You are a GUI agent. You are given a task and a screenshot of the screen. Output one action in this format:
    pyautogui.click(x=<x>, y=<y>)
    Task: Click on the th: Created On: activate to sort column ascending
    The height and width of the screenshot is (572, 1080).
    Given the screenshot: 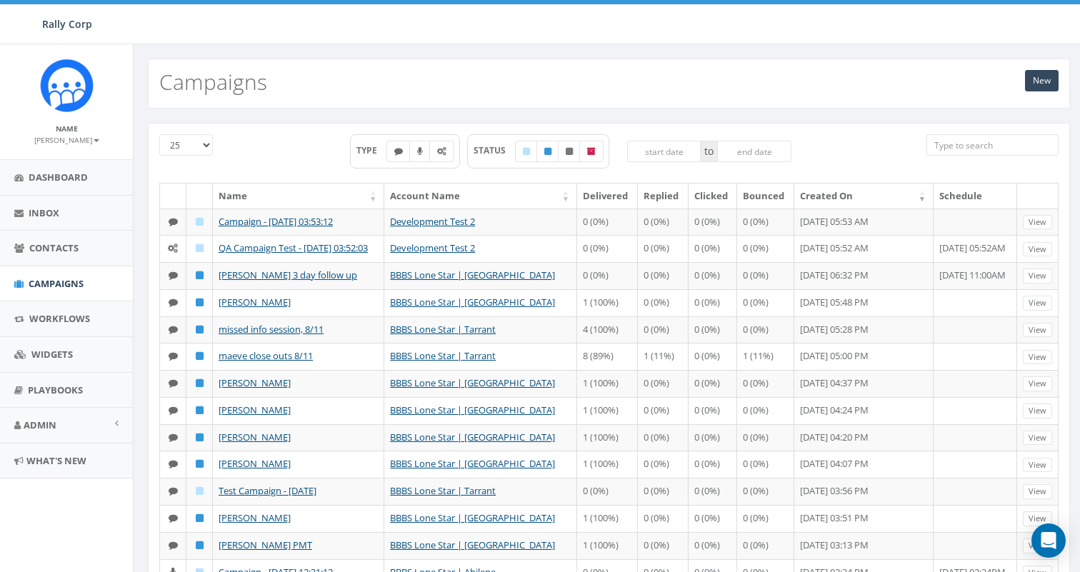 What is the action you would take?
    pyautogui.click(x=864, y=196)
    